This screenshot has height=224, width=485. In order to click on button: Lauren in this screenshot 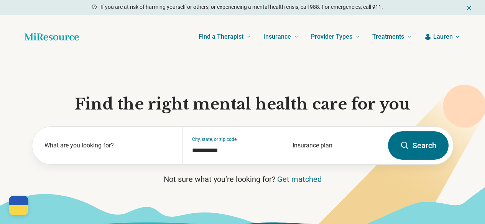, I will do `click(442, 37)`.